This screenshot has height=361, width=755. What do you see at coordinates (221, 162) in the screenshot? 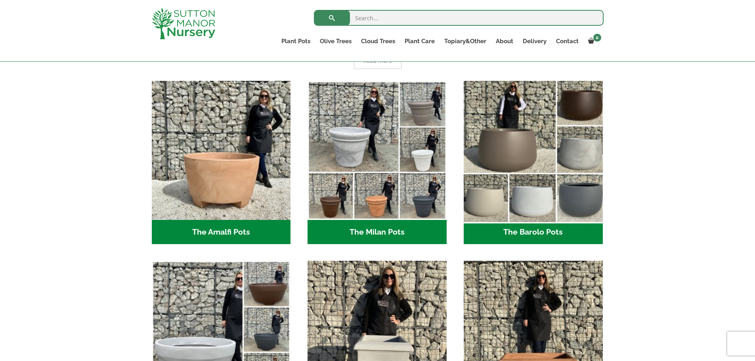
I see `a: Visit product category The Amalfi Pots` at bounding box center [221, 162].